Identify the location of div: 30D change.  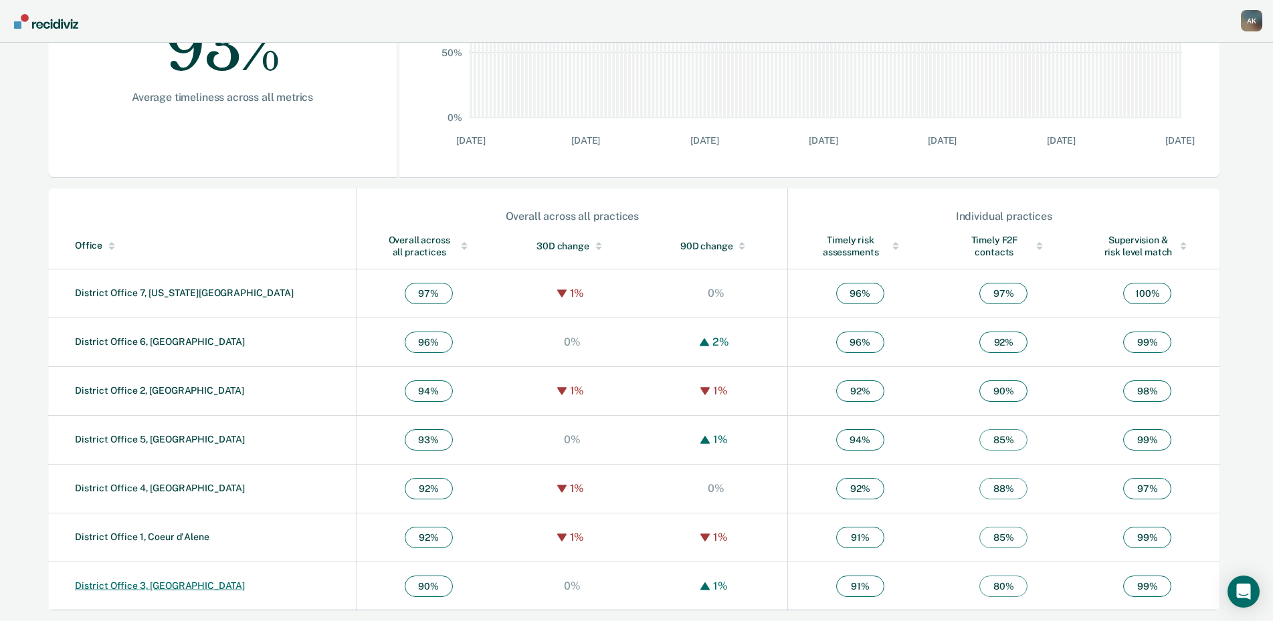
(572, 246).